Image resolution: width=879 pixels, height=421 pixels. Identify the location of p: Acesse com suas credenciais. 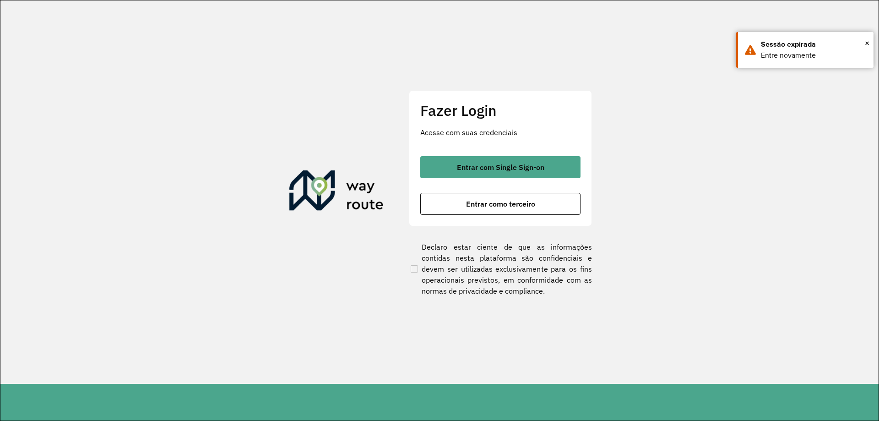
(500, 132).